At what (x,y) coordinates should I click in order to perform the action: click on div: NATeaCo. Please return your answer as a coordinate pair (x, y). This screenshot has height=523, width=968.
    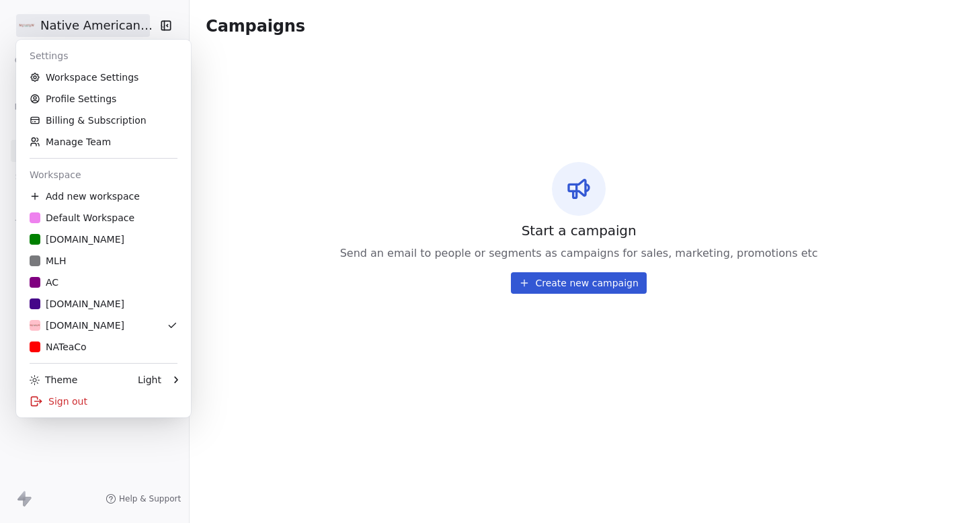
    Looking at the image, I should click on (58, 347).